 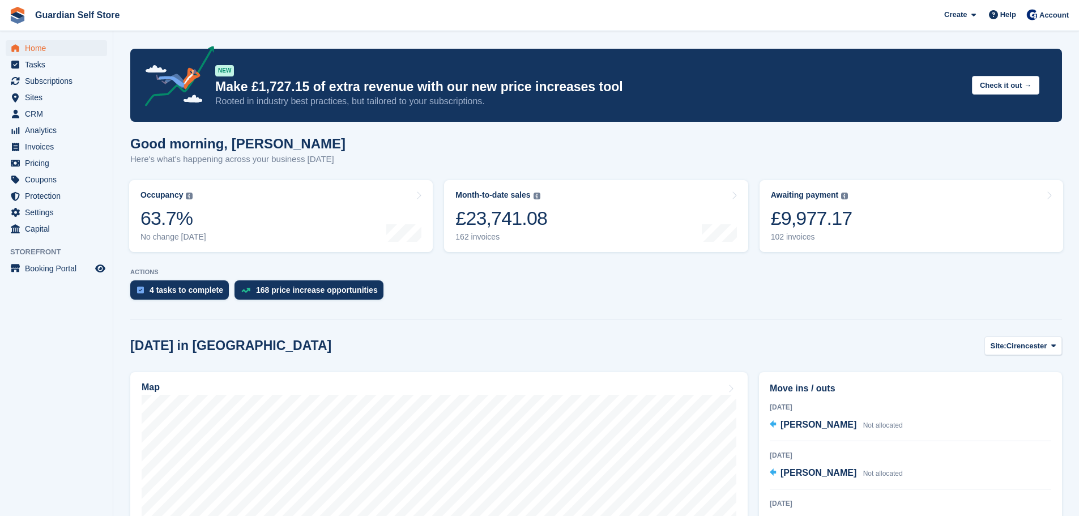 What do you see at coordinates (501, 237) in the screenshot?
I see `div: 162 invoices` at bounding box center [501, 237].